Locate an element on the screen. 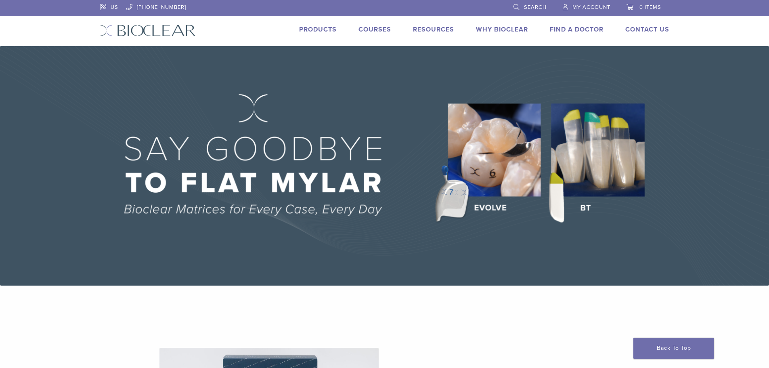 The width and height of the screenshot is (769, 368). span: 0 items is located at coordinates (650, 7).